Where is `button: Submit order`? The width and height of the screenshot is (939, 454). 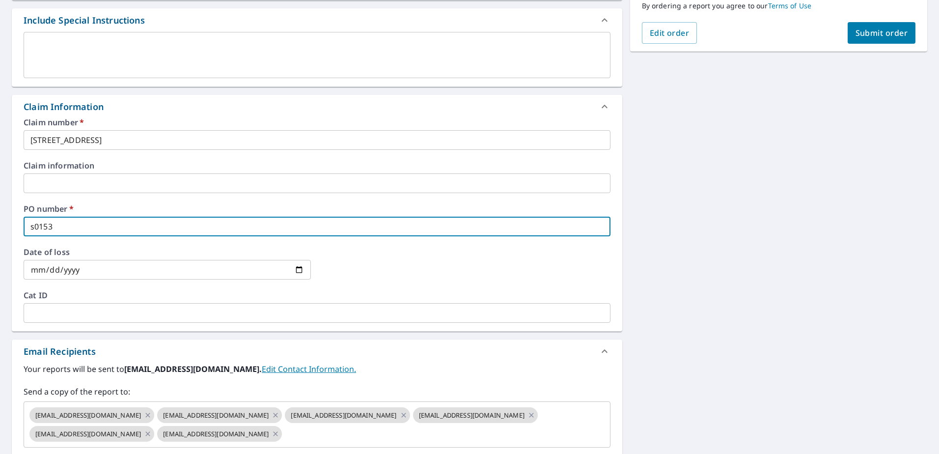 button: Submit order is located at coordinates (881, 33).